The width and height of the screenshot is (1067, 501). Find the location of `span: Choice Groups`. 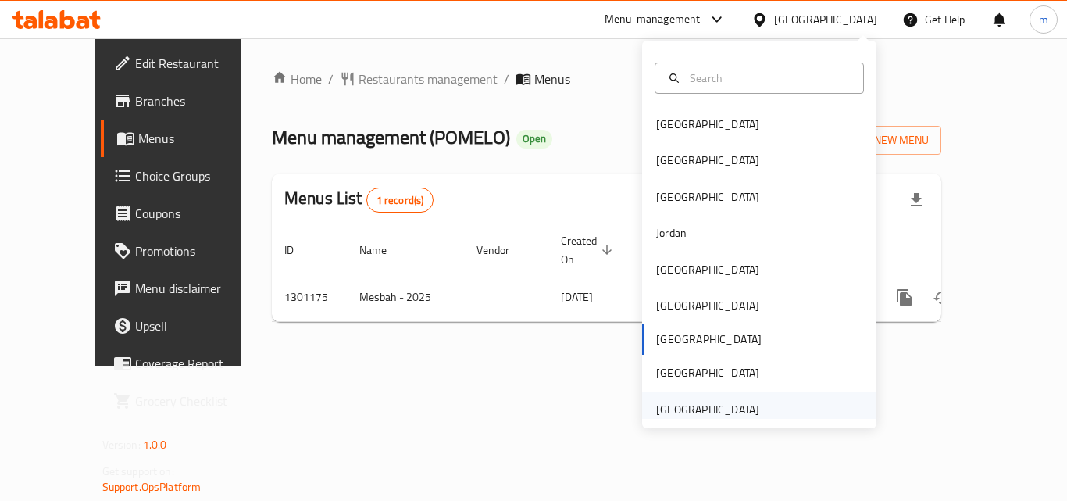

span: Choice Groups is located at coordinates (198, 176).